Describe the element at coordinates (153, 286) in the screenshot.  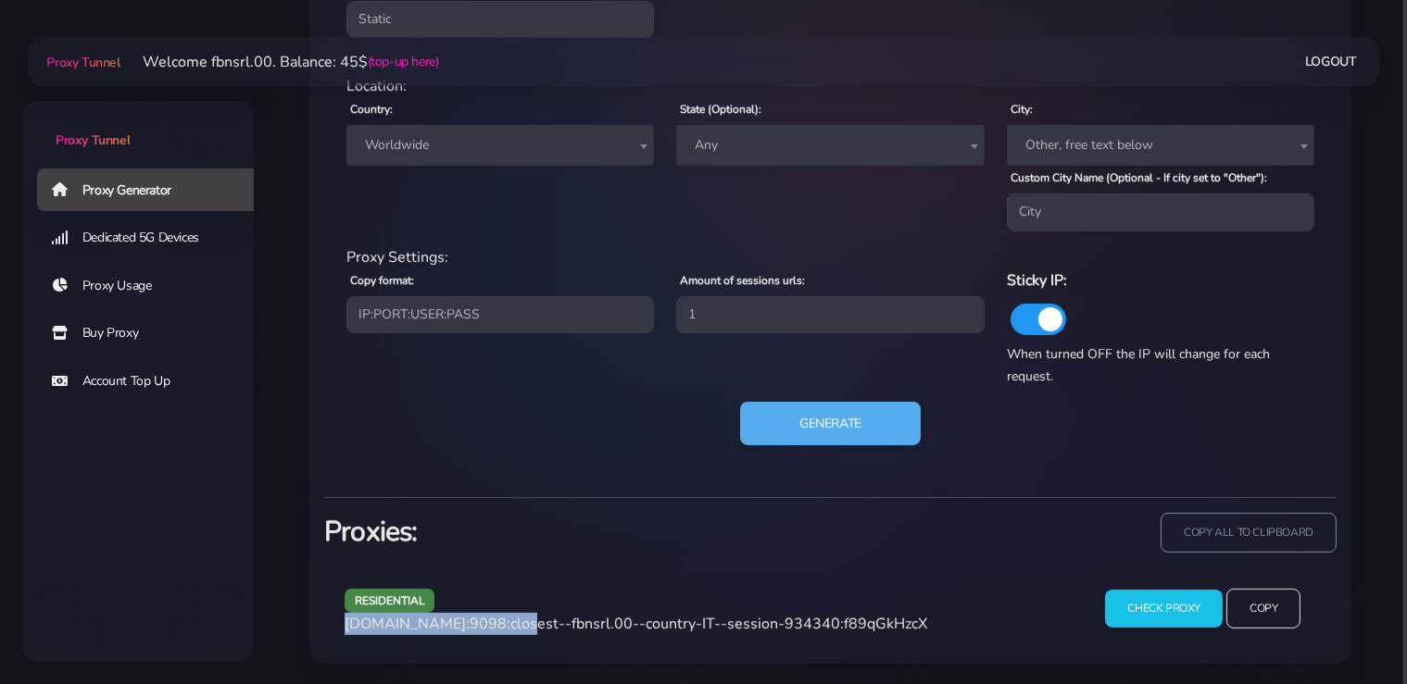
I see `a: Proxy Usage` at that location.